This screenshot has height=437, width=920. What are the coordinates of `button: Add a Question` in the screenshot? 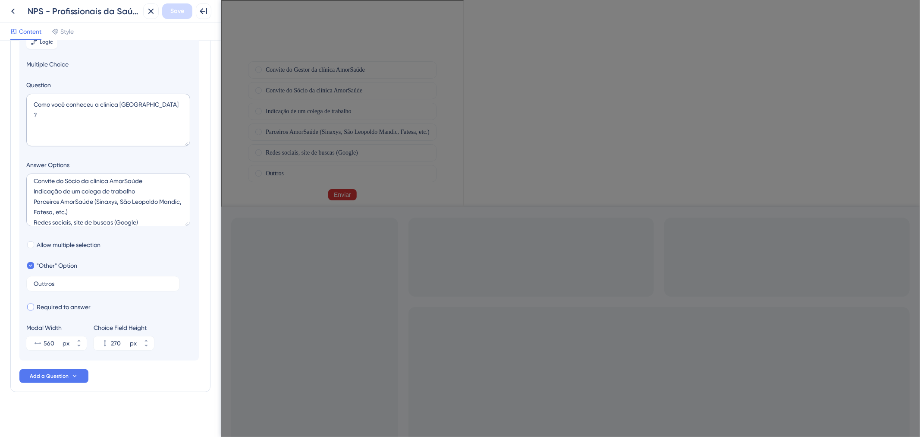 It's located at (54, 376).